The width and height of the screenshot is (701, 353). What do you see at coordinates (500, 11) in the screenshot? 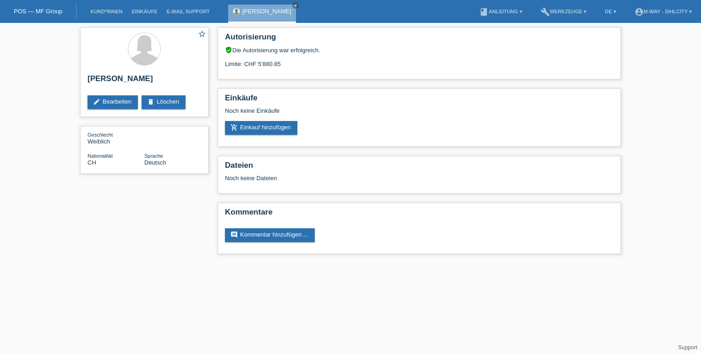
I see `a: bookAnleitung ▾` at bounding box center [500, 11].